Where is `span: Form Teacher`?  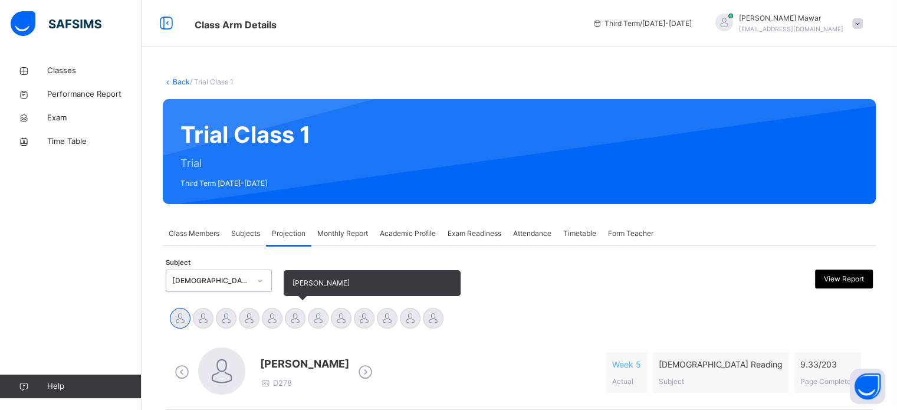
span: Form Teacher is located at coordinates (630, 234).